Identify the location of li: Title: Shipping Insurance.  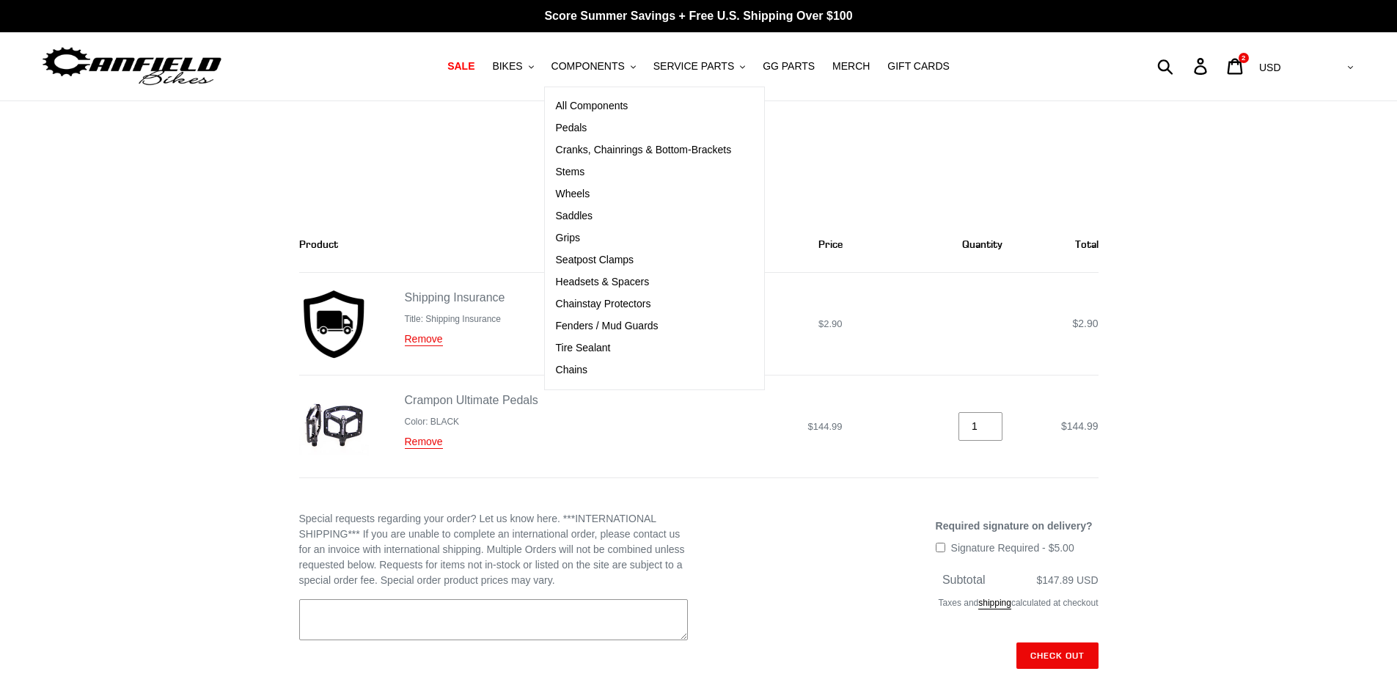
(455, 319).